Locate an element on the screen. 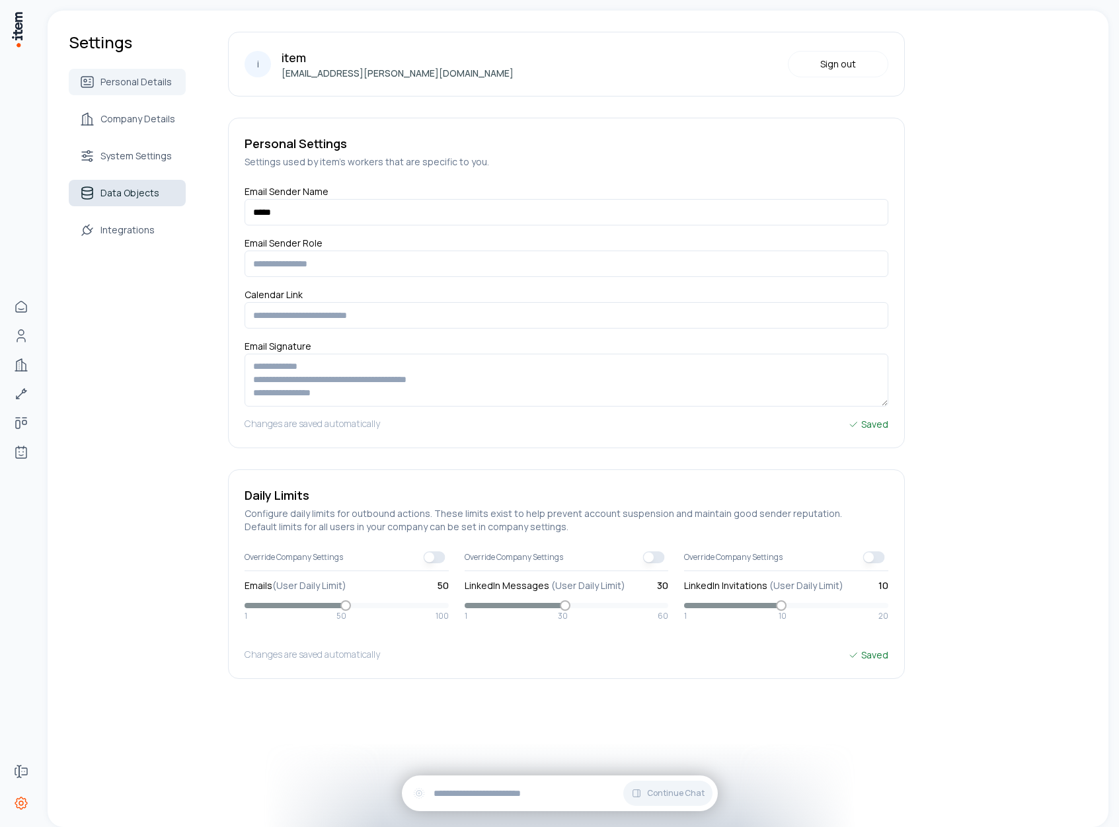 Image resolution: width=1119 pixels, height=827 pixels. a: Agents is located at coordinates (21, 452).